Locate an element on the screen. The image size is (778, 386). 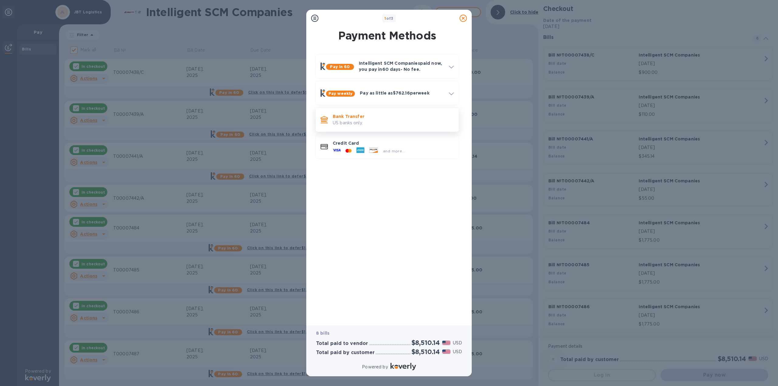
p: Credit Card is located at coordinates (393, 143).